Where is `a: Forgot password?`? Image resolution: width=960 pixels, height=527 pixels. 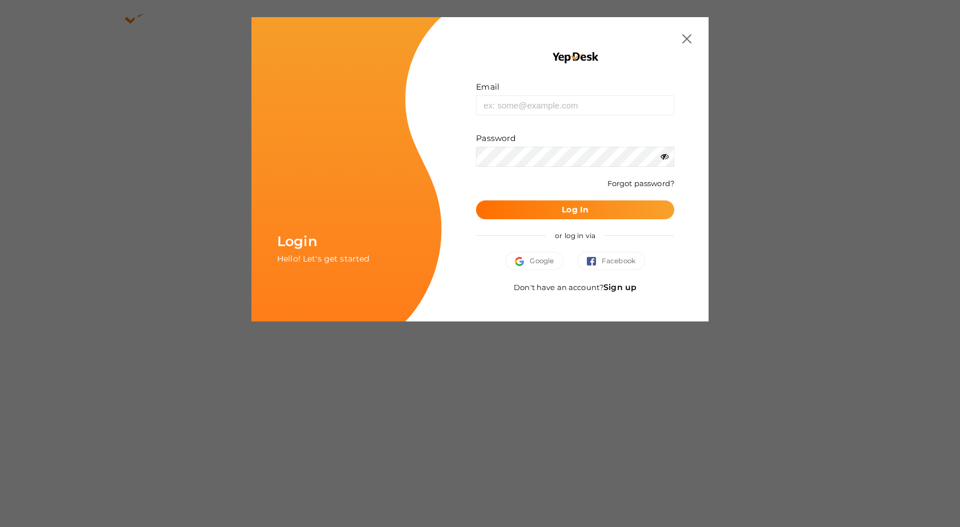 a: Forgot password? is located at coordinates (641, 183).